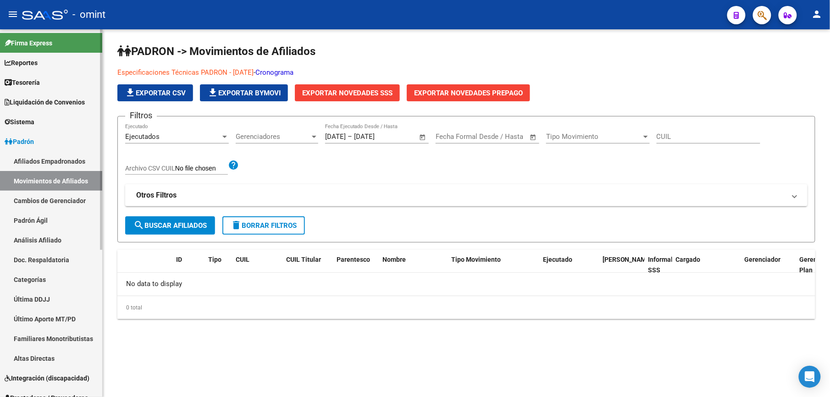 Image resolution: width=830 pixels, height=397 pixels. Describe the element at coordinates (558, 260) in the screenshot. I see `span: Ejecutado` at that location.